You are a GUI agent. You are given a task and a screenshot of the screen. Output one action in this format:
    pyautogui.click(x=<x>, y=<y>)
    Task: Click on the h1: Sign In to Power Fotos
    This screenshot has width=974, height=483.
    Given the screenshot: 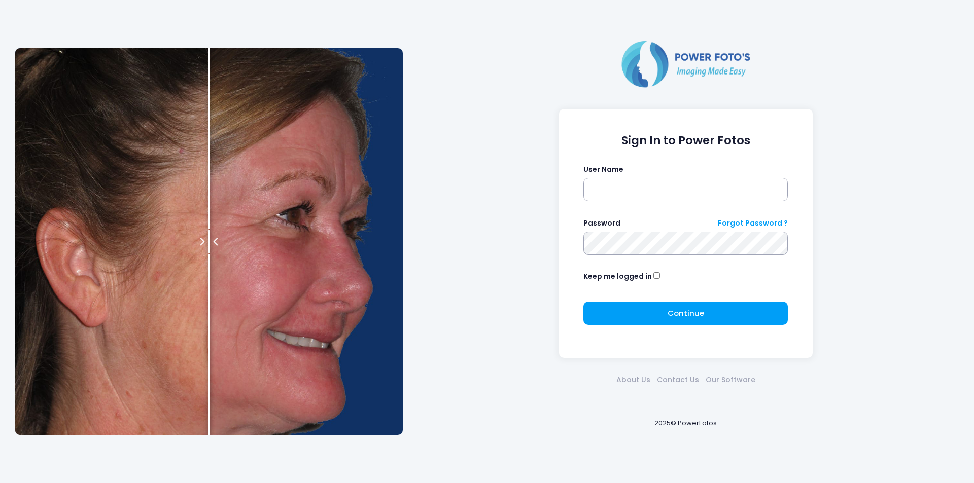 What is the action you would take?
    pyautogui.click(x=685, y=140)
    